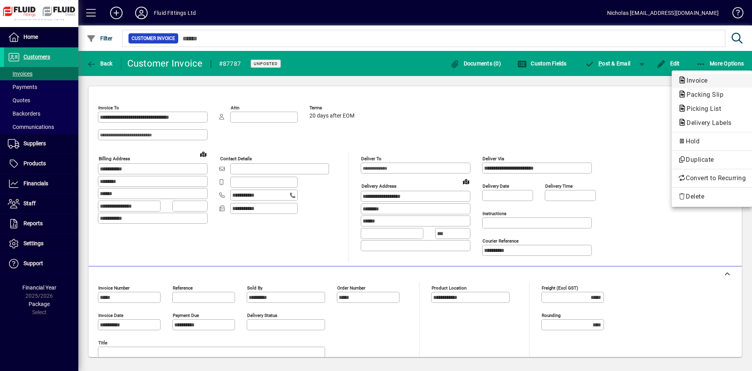 The width and height of the screenshot is (752, 371). Describe the element at coordinates (712, 141) in the screenshot. I see `span: Hold` at that location.